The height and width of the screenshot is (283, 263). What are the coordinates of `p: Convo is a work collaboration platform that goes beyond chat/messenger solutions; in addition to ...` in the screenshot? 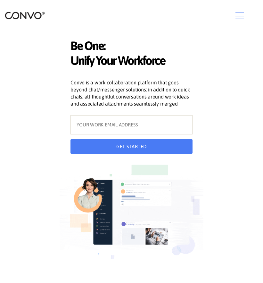 It's located at (131, 94).